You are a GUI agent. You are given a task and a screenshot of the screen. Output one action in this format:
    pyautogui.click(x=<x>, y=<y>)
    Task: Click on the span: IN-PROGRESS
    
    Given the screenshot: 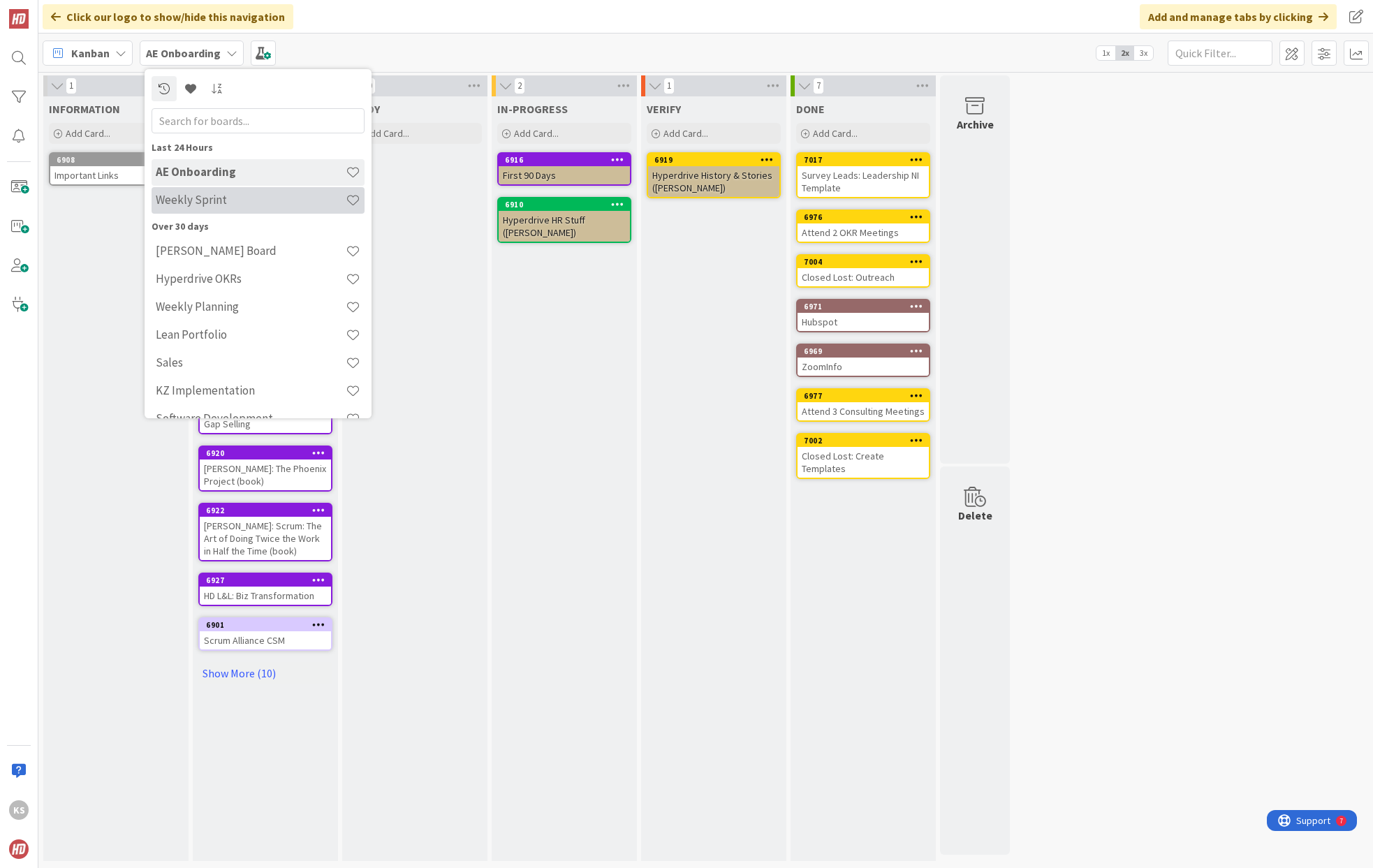 What is the action you would take?
    pyautogui.click(x=532, y=109)
    